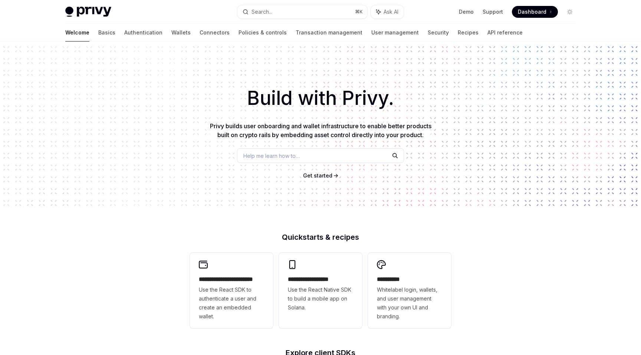 Image resolution: width=641 pixels, height=355 pixels. What do you see at coordinates (438, 33) in the screenshot?
I see `a: Security` at bounding box center [438, 33].